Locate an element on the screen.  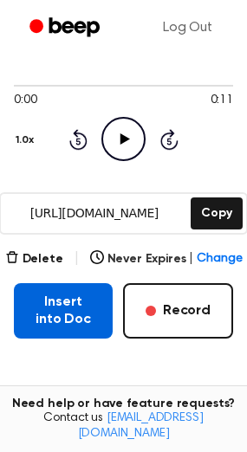
span: 0:11 is located at coordinates (221, 100).